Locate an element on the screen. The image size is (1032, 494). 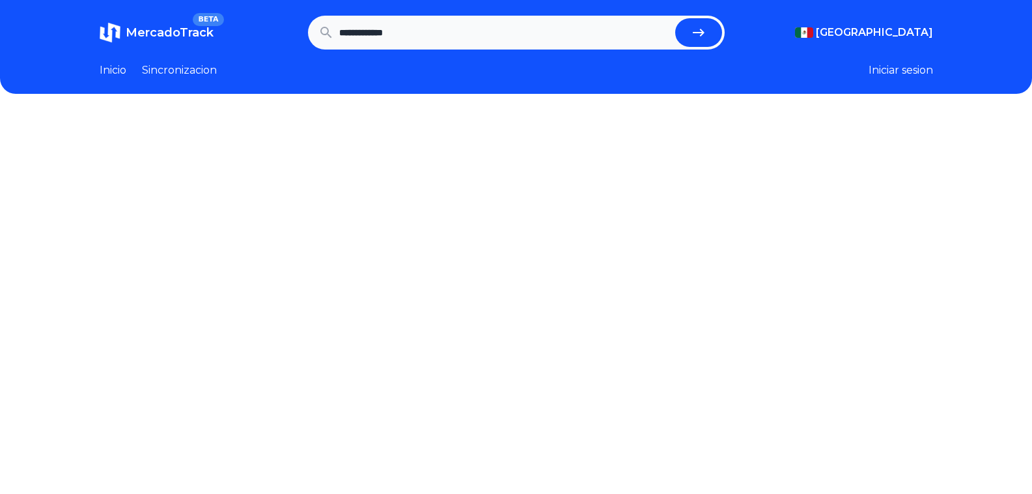
span: BETA is located at coordinates (208, 20).